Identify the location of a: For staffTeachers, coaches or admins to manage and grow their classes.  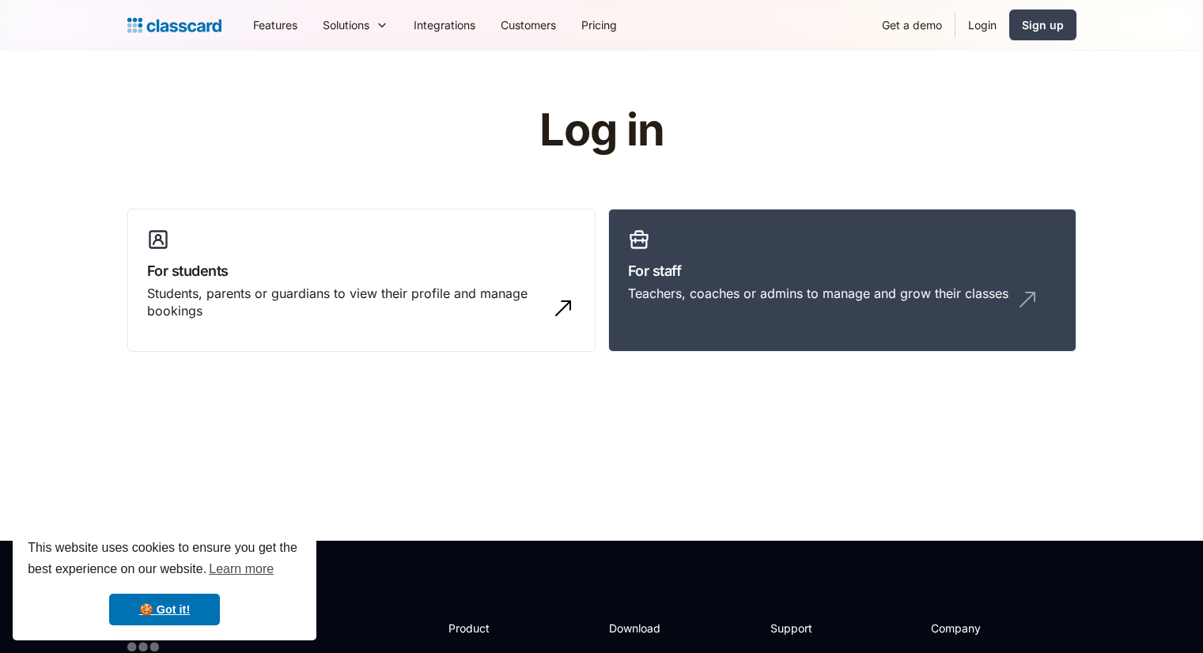
(842, 281).